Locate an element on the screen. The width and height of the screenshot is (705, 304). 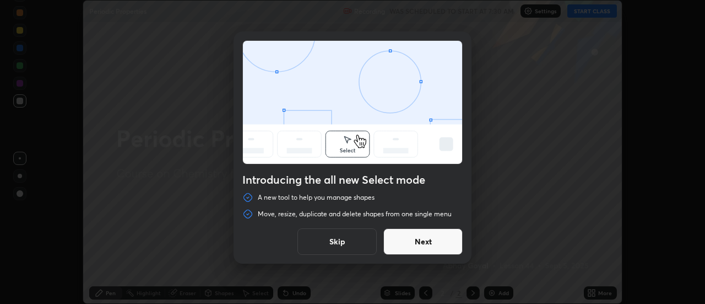
p: Move, resize, duplicate and delete shapes from one single menu is located at coordinates (355, 214).